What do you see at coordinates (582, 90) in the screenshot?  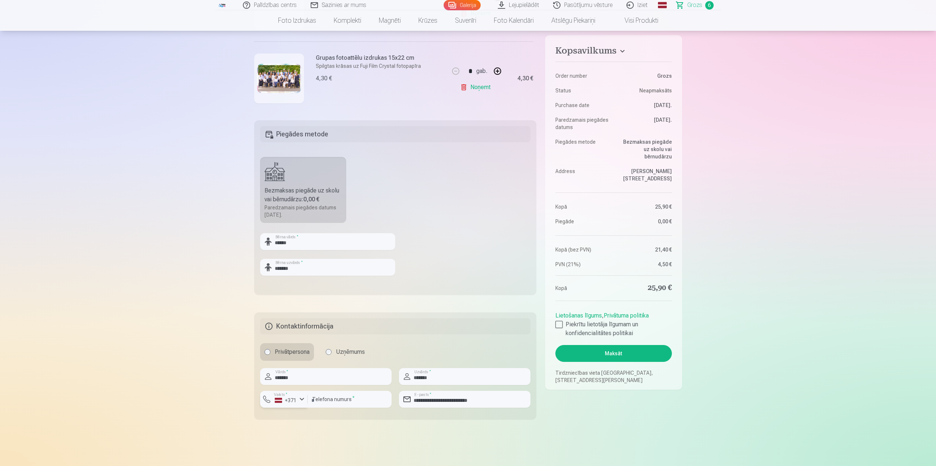 I see `dt: Status` at bounding box center [582, 90].